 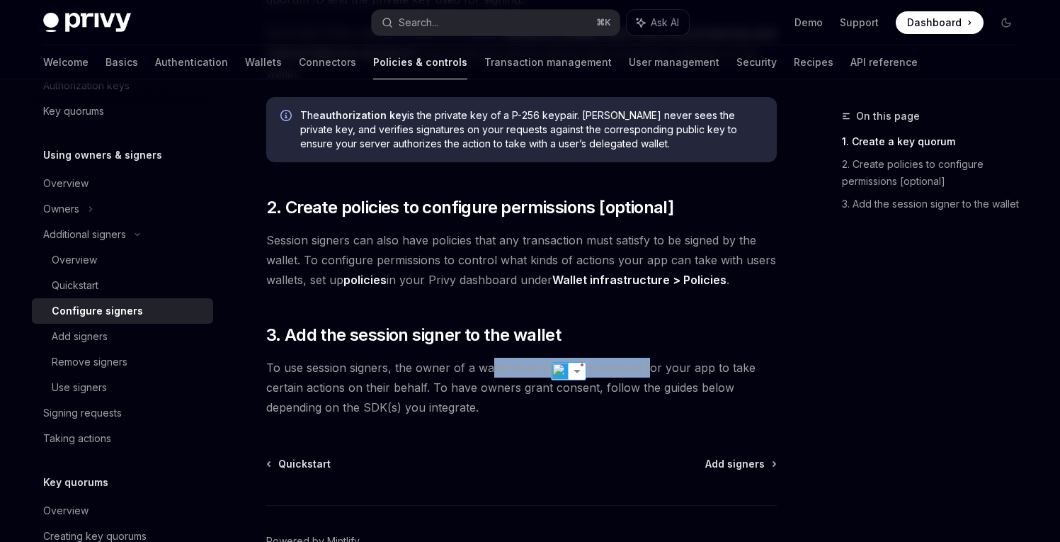 What do you see at coordinates (859, 23) in the screenshot?
I see `a: Support` at bounding box center [859, 23].